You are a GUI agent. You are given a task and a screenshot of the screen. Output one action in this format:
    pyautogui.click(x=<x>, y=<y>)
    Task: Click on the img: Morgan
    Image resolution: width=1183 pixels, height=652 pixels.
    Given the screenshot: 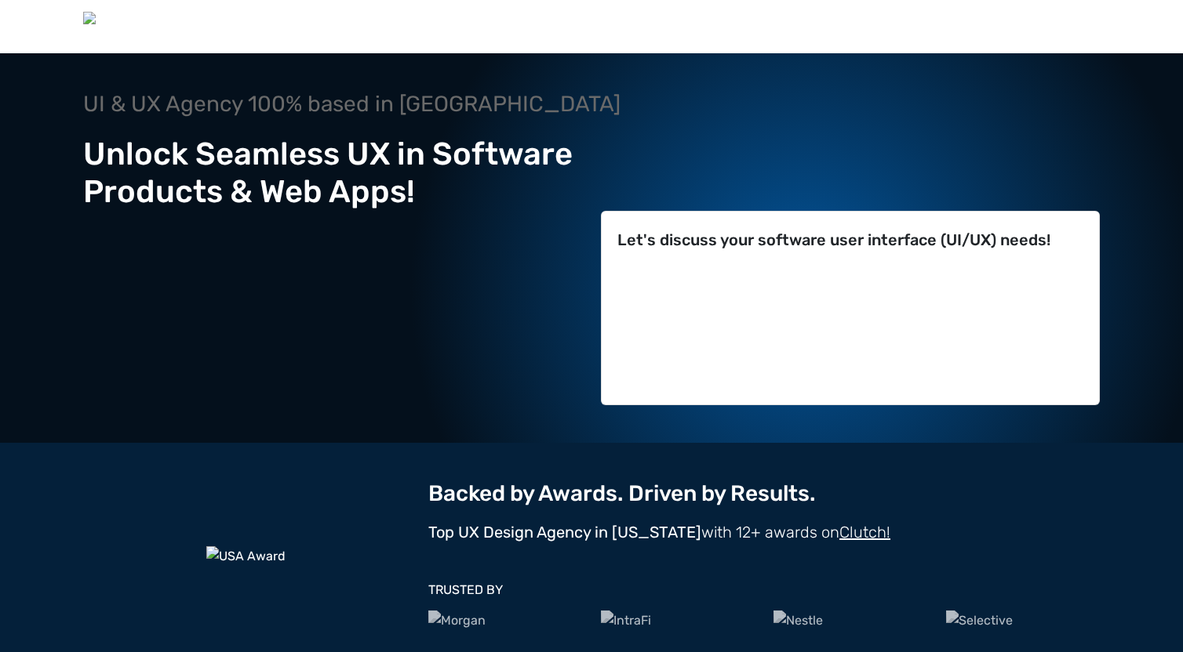 What is the action you would take?
    pyautogui.click(x=456, y=621)
    